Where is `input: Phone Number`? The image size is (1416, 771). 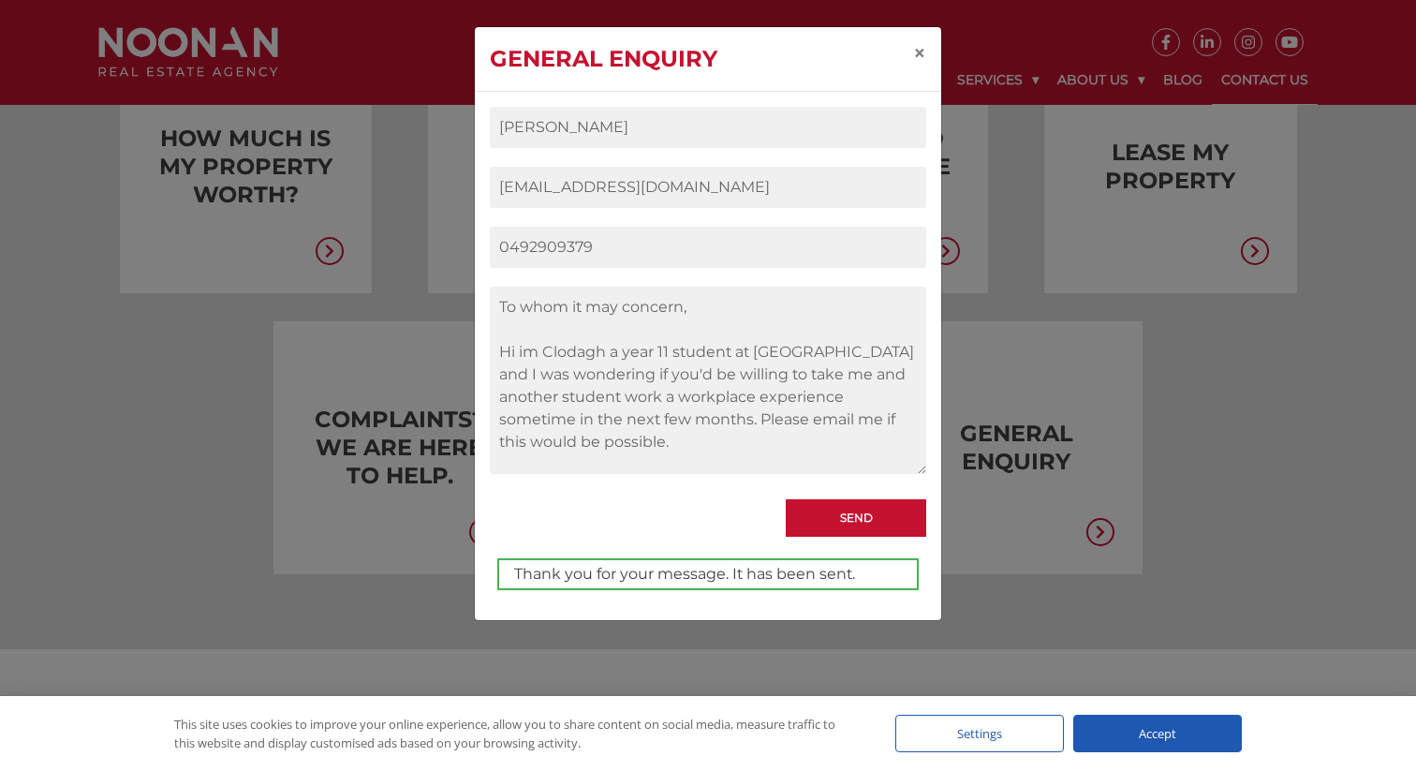 input: Phone Number is located at coordinates (708, 247).